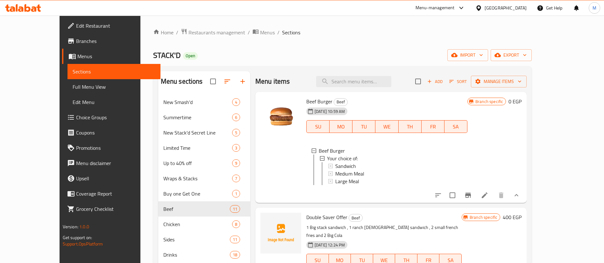 The width and height of the screenshot is (604, 263). I want to click on span: Beef Burger, so click(332, 151).